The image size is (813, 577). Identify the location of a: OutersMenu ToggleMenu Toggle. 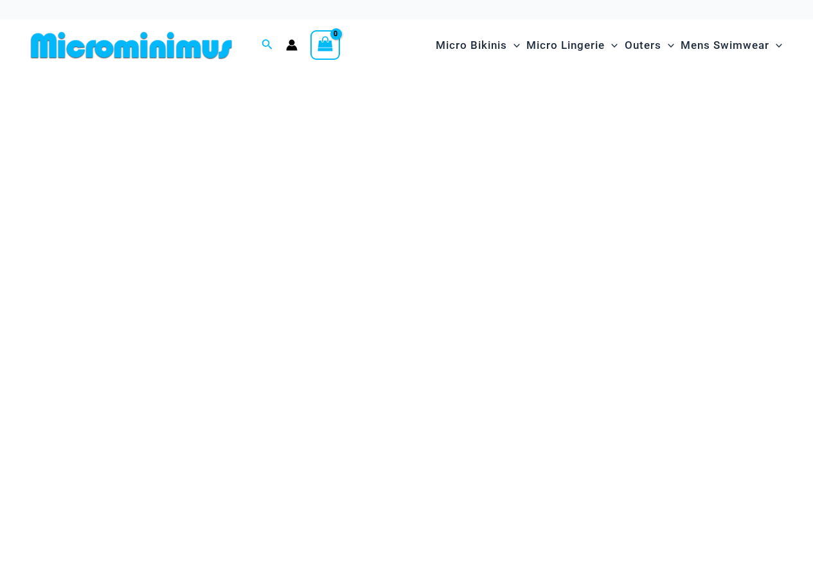
(649, 45).